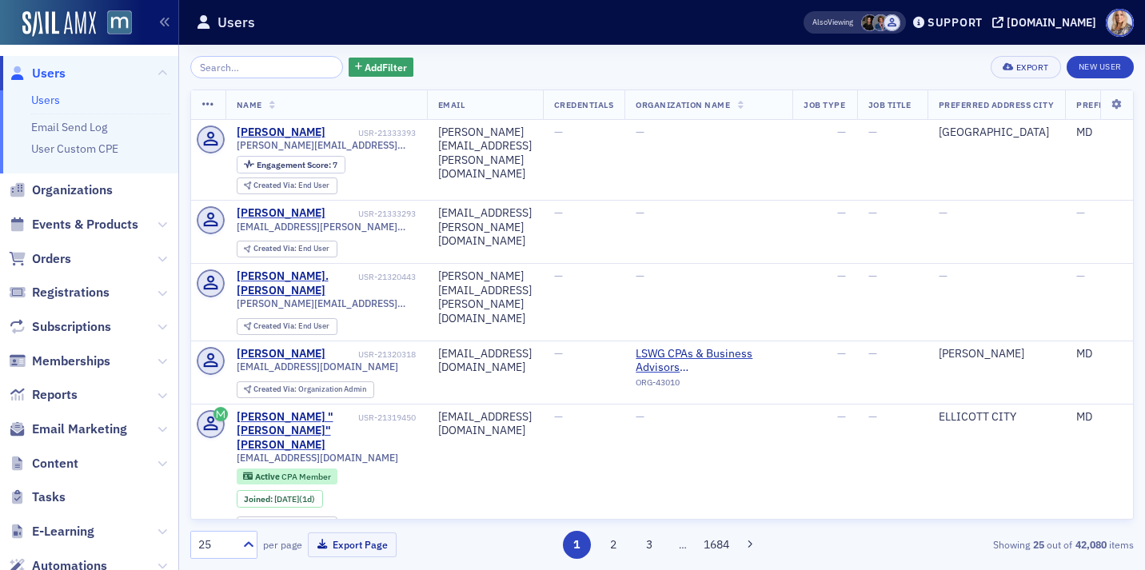 The width and height of the screenshot is (1145, 570). What do you see at coordinates (955, 22) in the screenshot?
I see `div: Support` at bounding box center [955, 22].